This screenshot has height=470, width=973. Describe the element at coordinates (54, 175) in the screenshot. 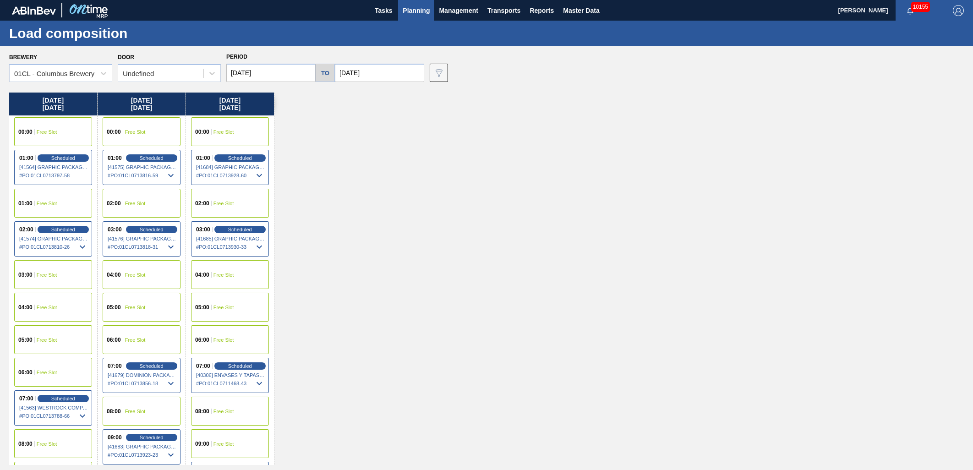

I see `span: # PO : 01CL0713797-58` at that location.